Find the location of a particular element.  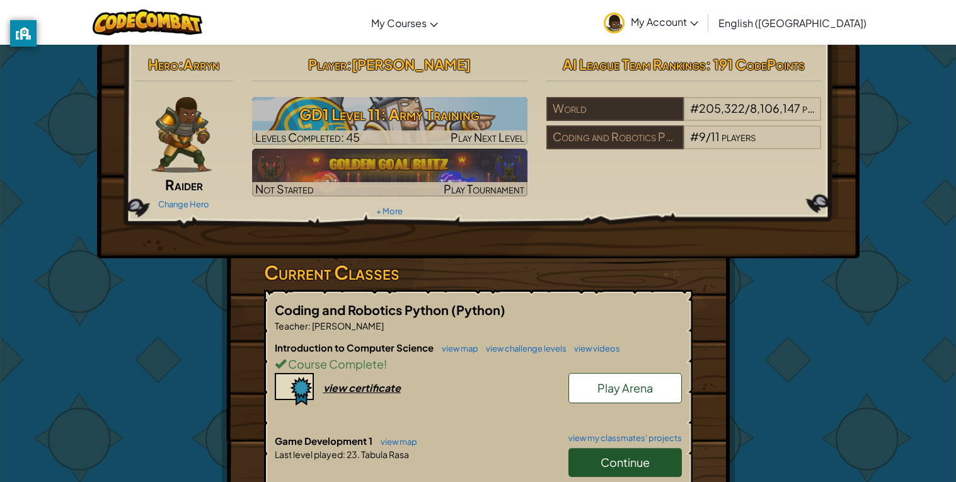

span: Tabula Rasa is located at coordinates (384, 454).